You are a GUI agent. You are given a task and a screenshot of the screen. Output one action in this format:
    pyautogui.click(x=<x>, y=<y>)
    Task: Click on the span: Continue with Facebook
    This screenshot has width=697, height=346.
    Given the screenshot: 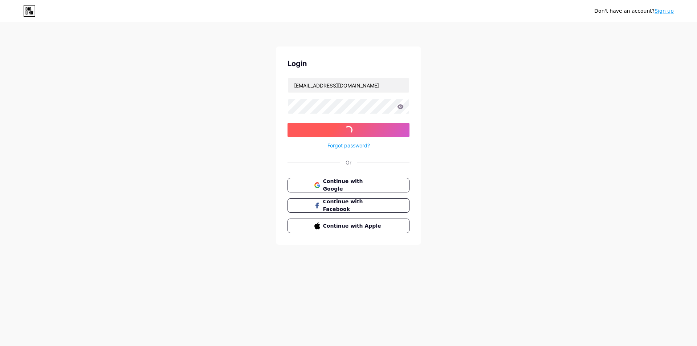 What is the action you would take?
    pyautogui.click(x=353, y=205)
    